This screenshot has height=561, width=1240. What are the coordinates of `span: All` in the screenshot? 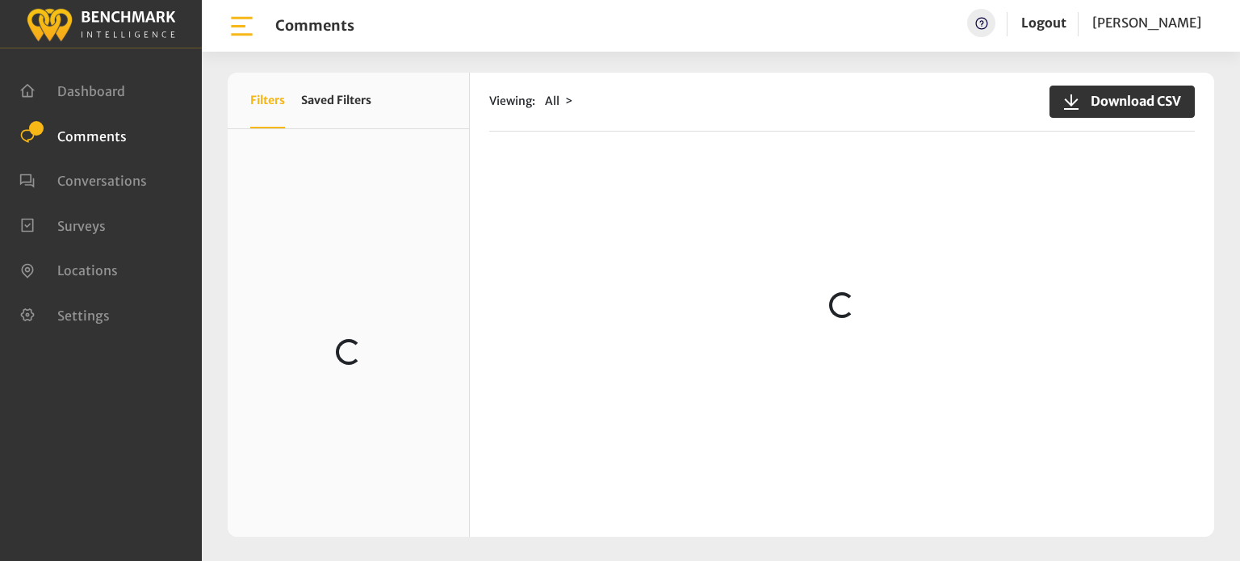 It's located at (552, 101).